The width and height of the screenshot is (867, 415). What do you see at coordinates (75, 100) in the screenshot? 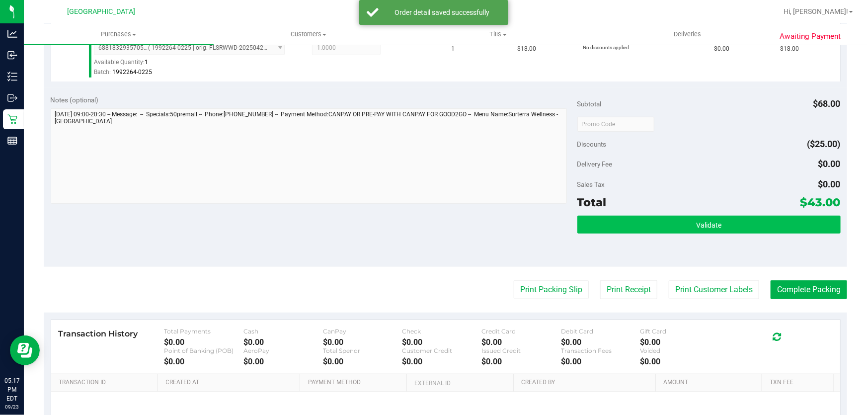
I see `span: Notes (optional)` at bounding box center [75, 100].